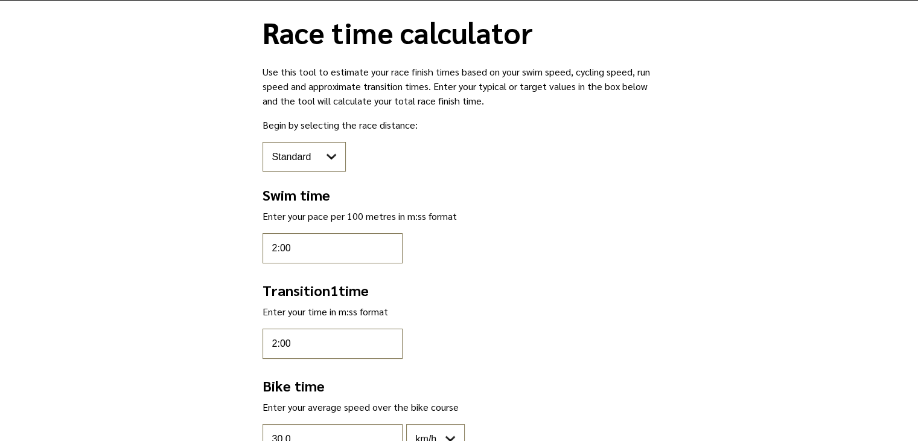  What do you see at coordinates (333, 248) in the screenshot?
I see `input: Enter your pace per 100 metres in m:ss format` at bounding box center [333, 248].